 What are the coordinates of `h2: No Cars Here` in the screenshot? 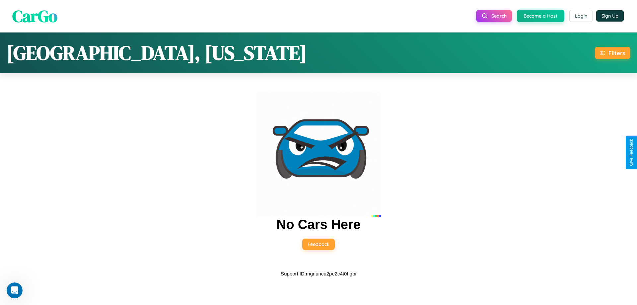 It's located at (318, 224).